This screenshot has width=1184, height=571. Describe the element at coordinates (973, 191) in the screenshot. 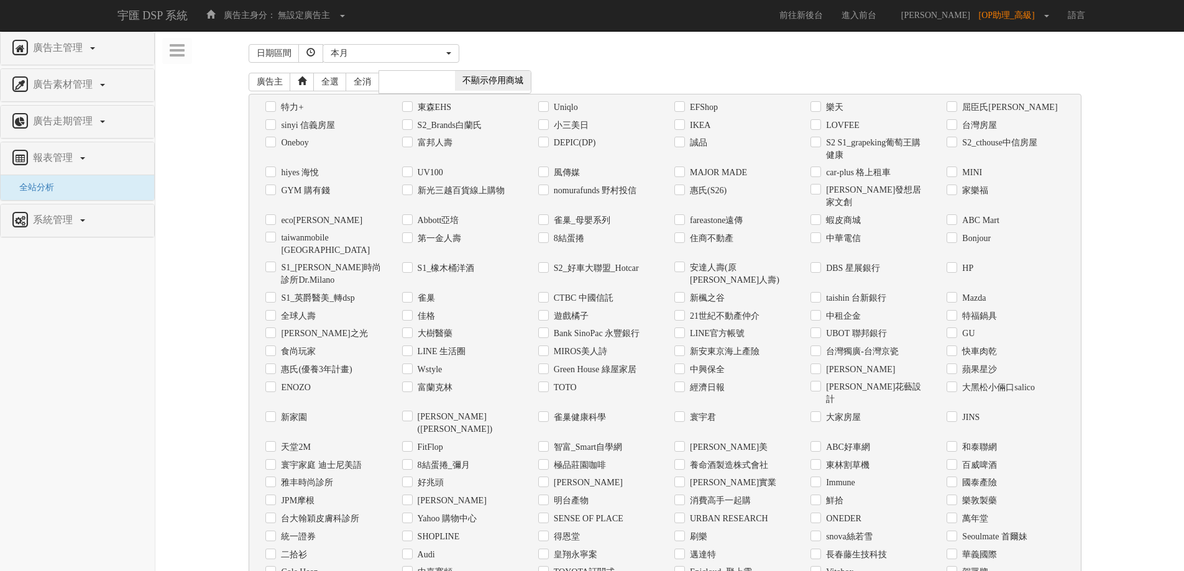

I see `label: 家樂福` at that location.